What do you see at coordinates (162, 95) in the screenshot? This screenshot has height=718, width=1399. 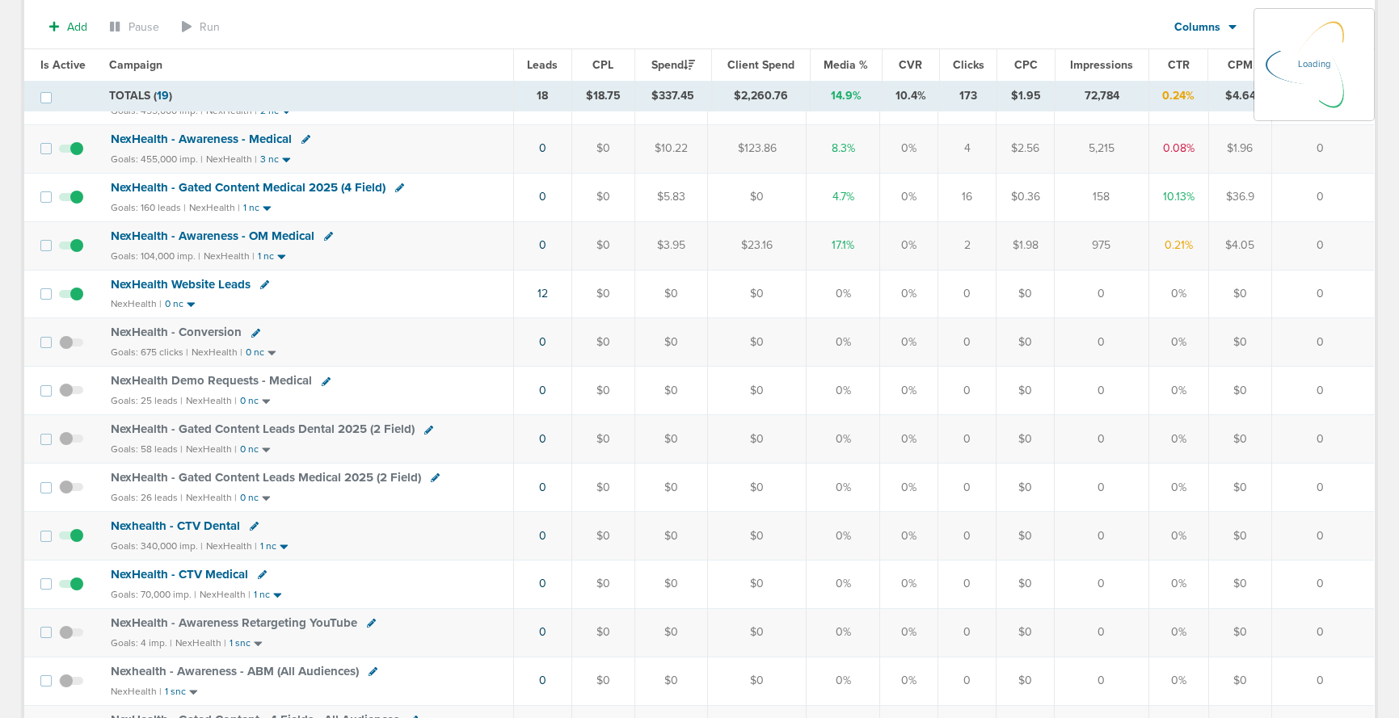 I see `span: 19` at bounding box center [162, 95].